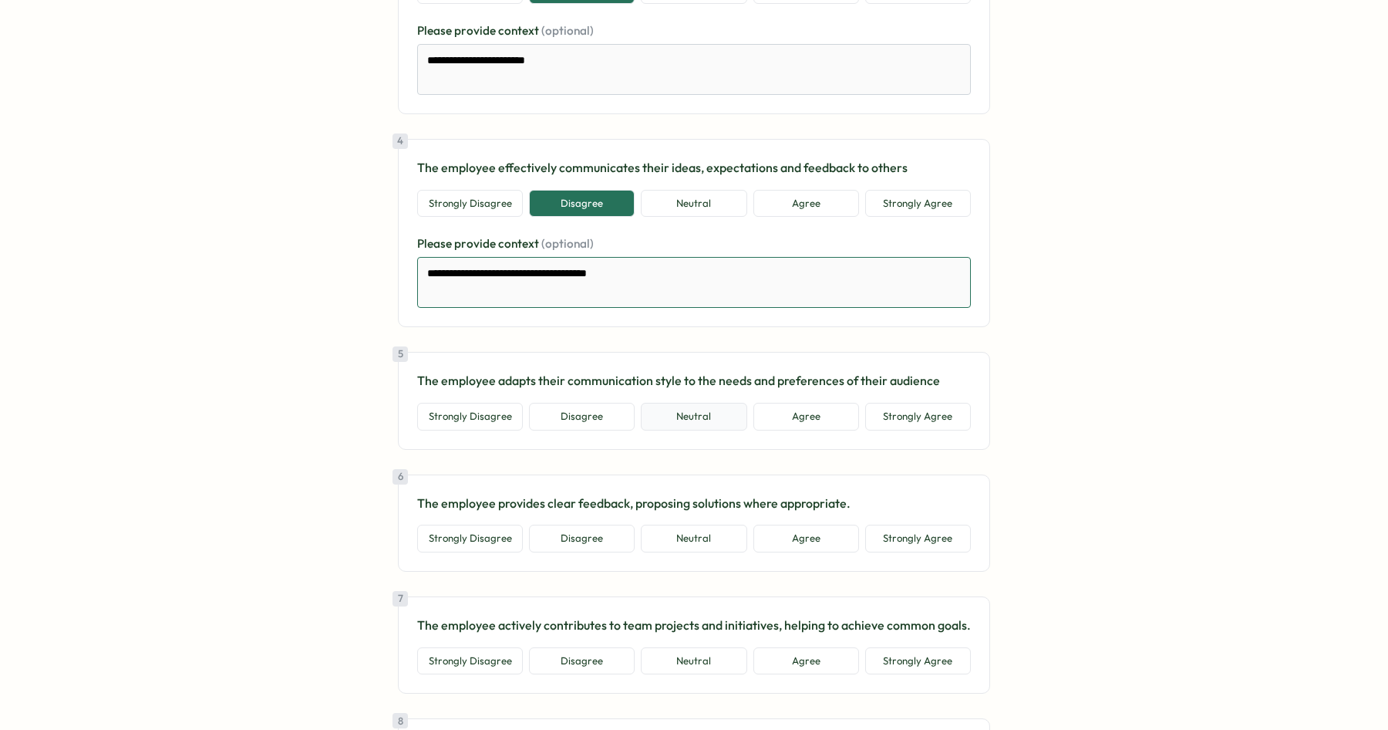  Describe the element at coordinates (694, 380) in the screenshot. I see `p: The employee adapts their communication style to the needs and preferences of their audience` at that location.